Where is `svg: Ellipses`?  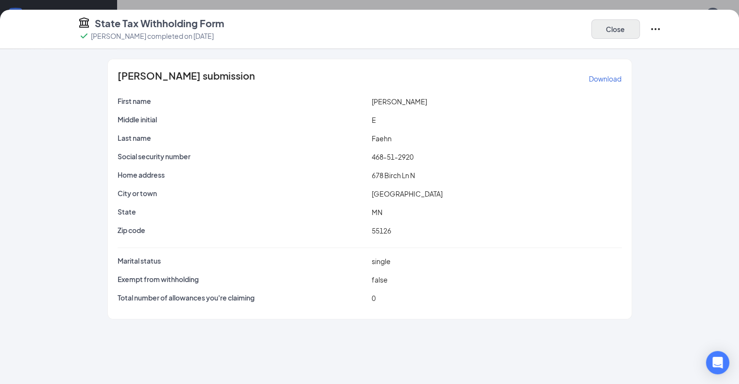
svg: Ellipses is located at coordinates (655, 29).